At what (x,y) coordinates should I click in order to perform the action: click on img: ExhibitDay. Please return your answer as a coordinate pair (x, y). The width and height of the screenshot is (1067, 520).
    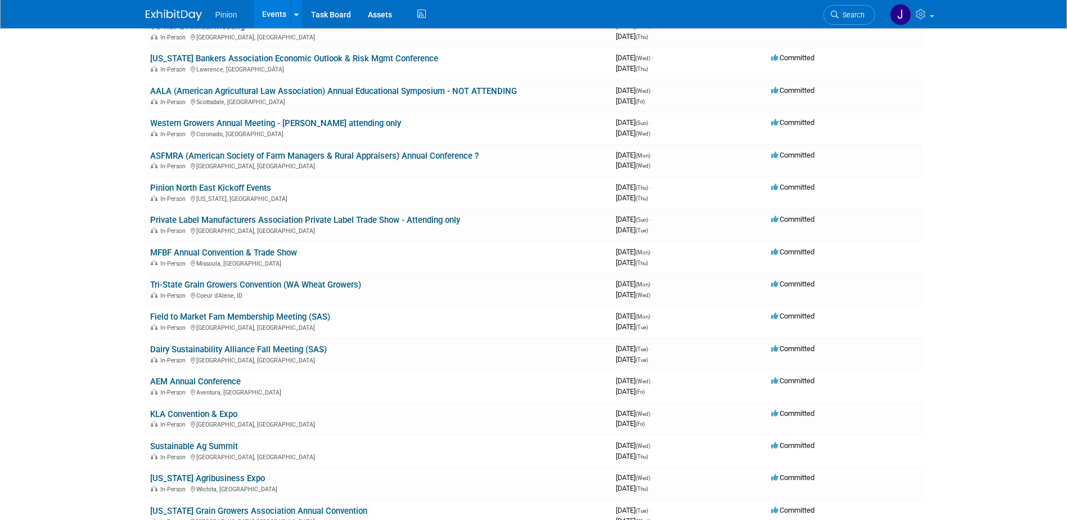
    Looking at the image, I should click on (174, 15).